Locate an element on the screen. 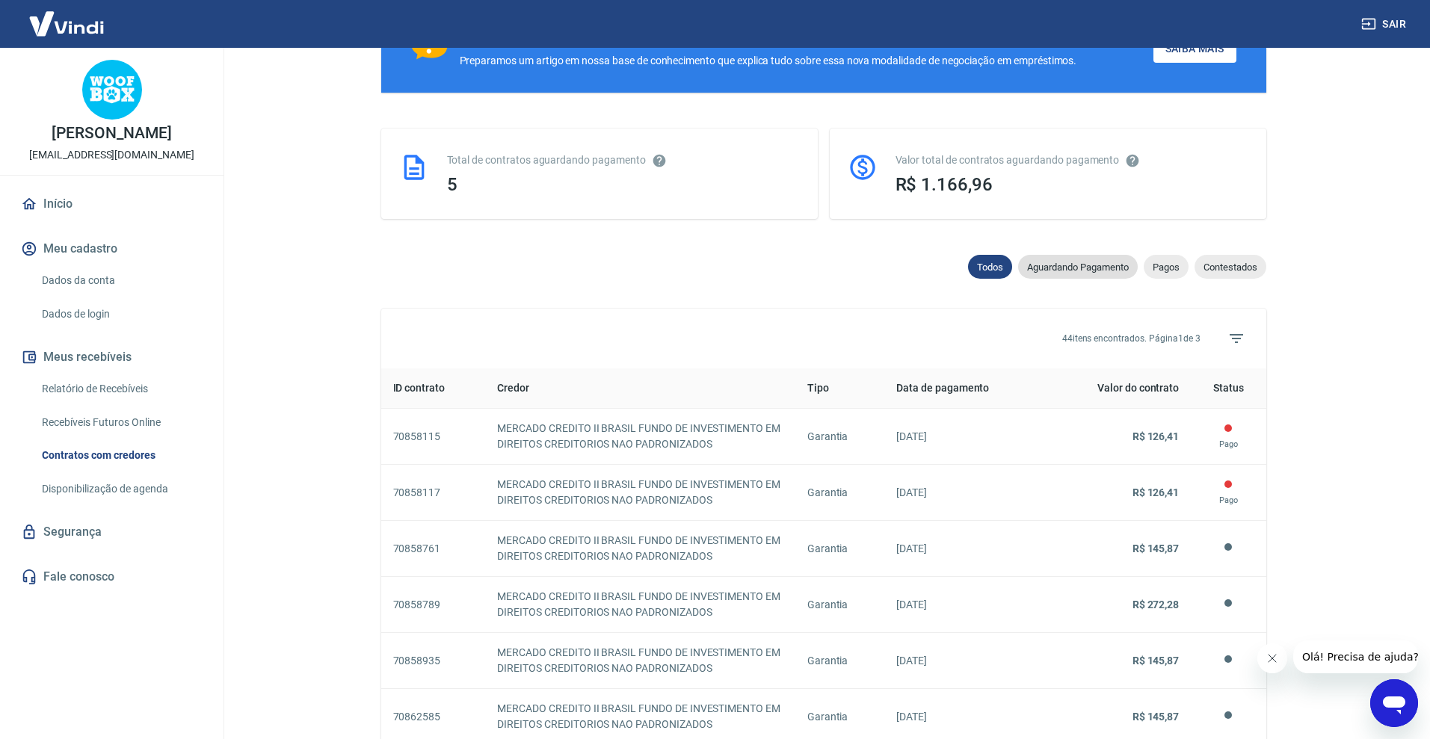 This screenshot has width=1430, height=739. div: 5 is located at coordinates (623, 185).